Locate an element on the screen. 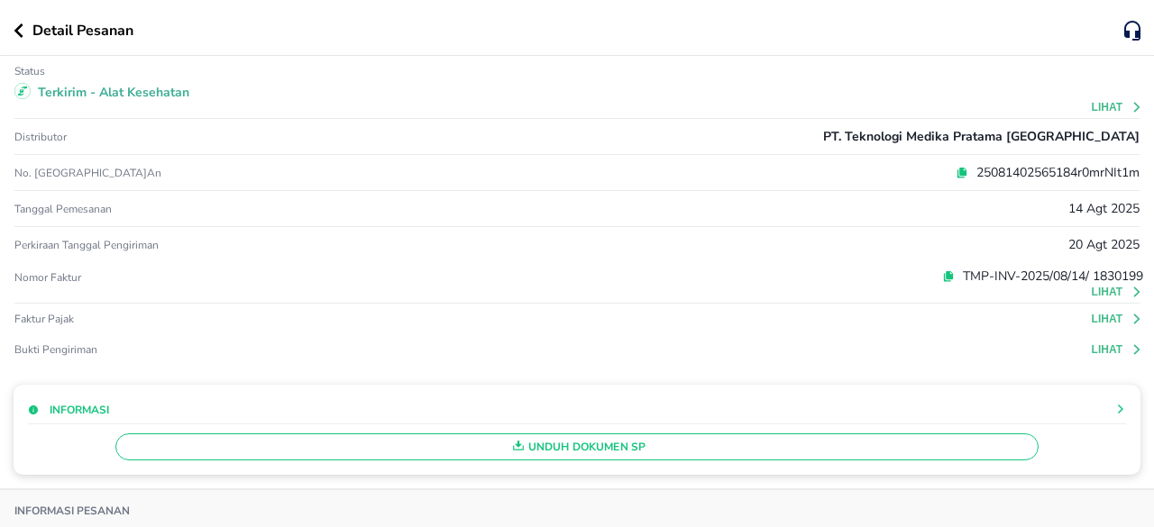 This screenshot has width=1154, height=527. p: Bukti Pengiriman is located at coordinates (202, 350).